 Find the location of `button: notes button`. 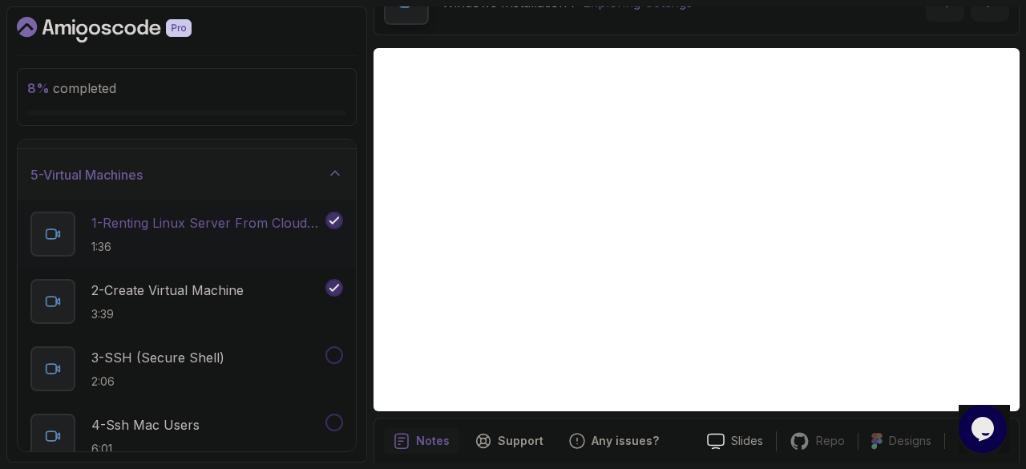

button: notes button is located at coordinates (422, 441).